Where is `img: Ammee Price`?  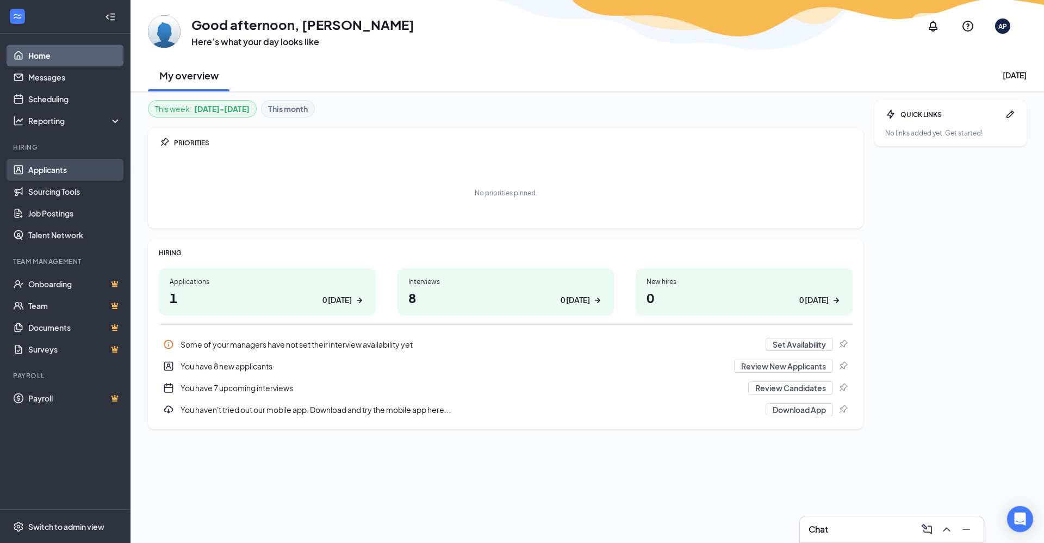 img: Ammee Price is located at coordinates (164, 32).